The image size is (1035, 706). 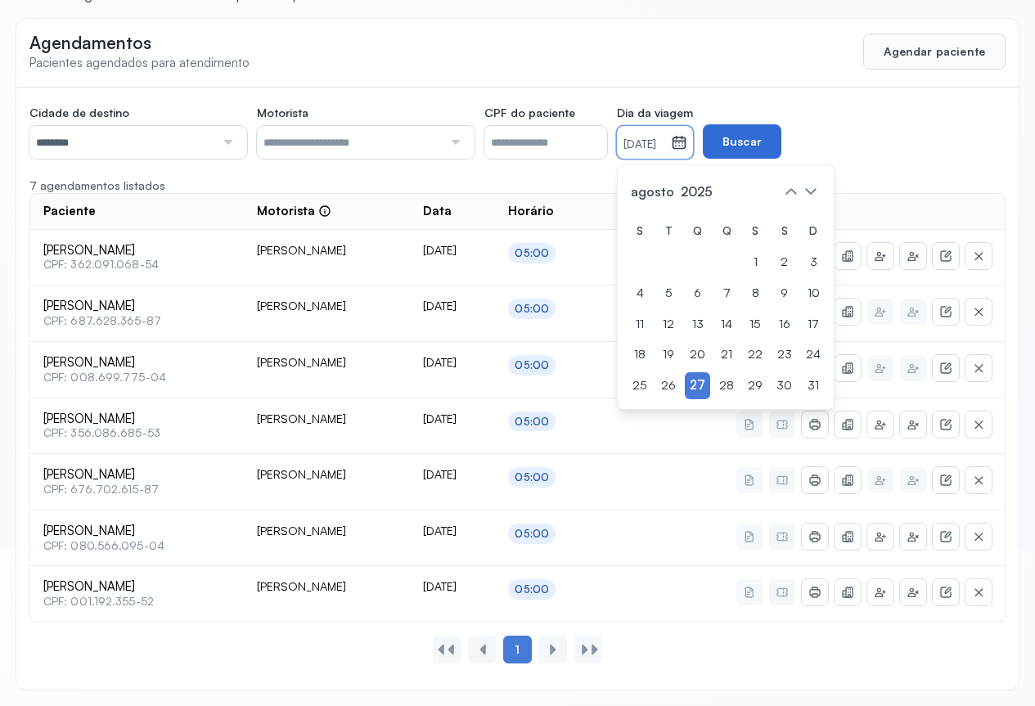 What do you see at coordinates (755, 354) in the screenshot?
I see `div: 22` at bounding box center [755, 354].